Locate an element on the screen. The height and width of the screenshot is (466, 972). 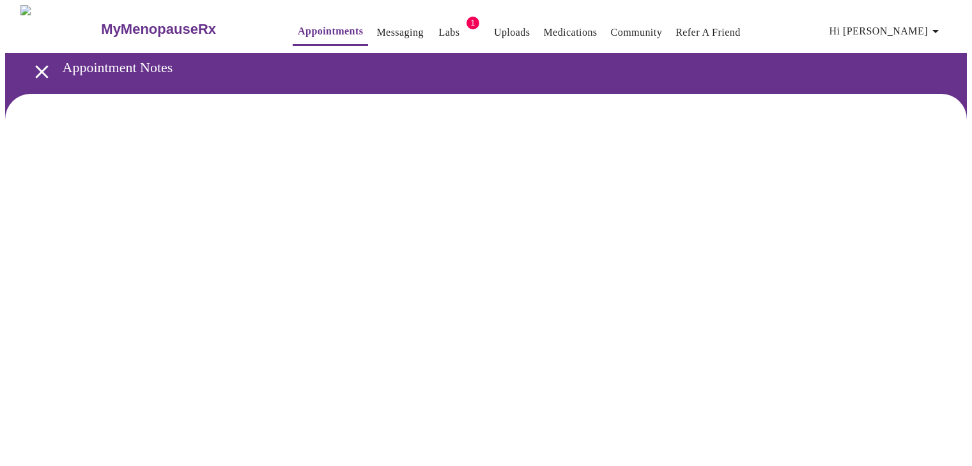
h3: Appointment Notes is located at coordinates (482, 68).